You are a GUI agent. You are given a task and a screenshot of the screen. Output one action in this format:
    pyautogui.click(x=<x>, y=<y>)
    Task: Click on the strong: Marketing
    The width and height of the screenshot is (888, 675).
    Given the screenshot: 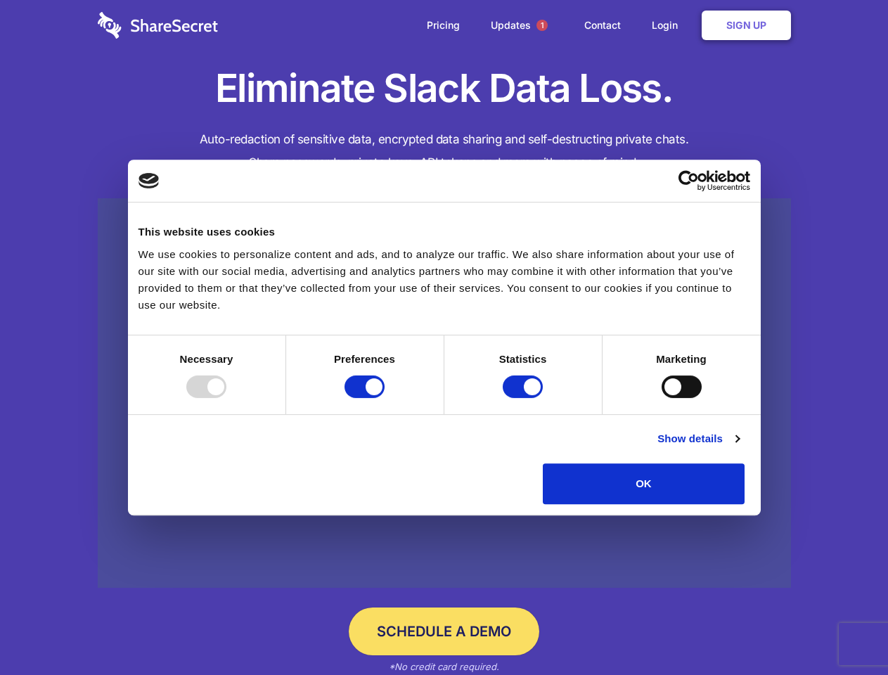 What is the action you would take?
    pyautogui.click(x=681, y=358)
    